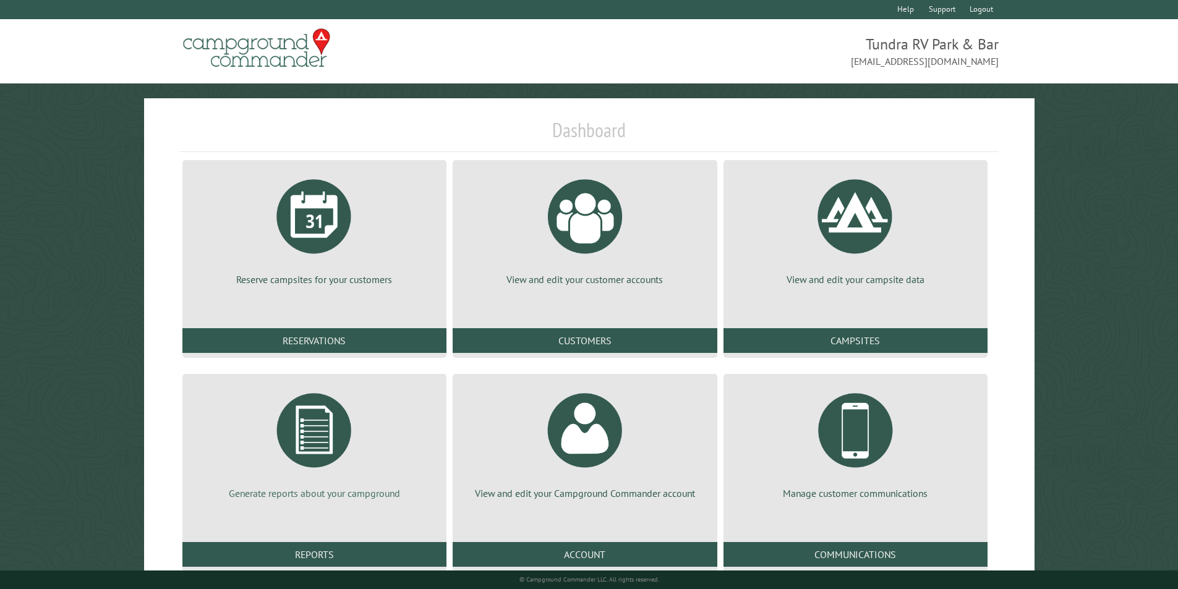 The width and height of the screenshot is (1178, 589). I want to click on a: View and edit your customer accounts, so click(584, 228).